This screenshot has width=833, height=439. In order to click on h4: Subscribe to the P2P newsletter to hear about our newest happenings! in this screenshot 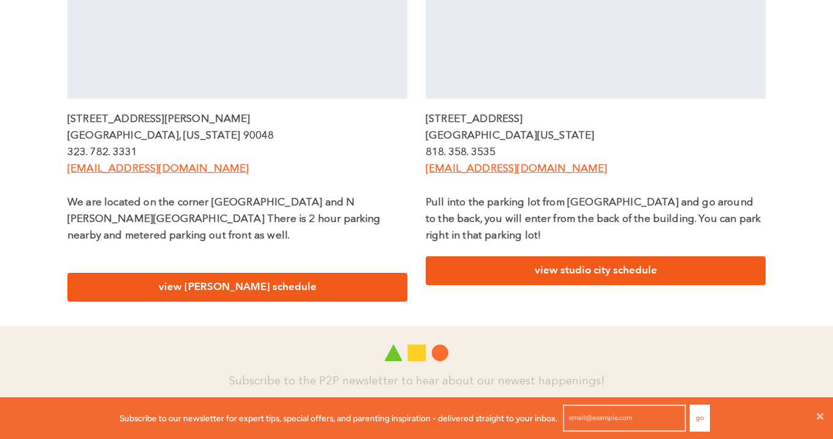, I will do `click(417, 382)`.